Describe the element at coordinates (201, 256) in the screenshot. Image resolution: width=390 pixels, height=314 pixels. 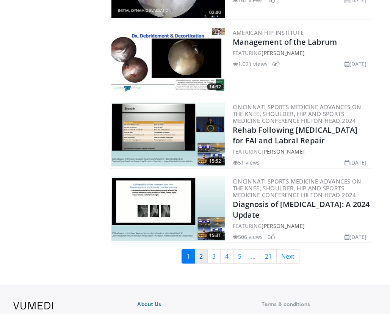
I see `a: 2` at that location.